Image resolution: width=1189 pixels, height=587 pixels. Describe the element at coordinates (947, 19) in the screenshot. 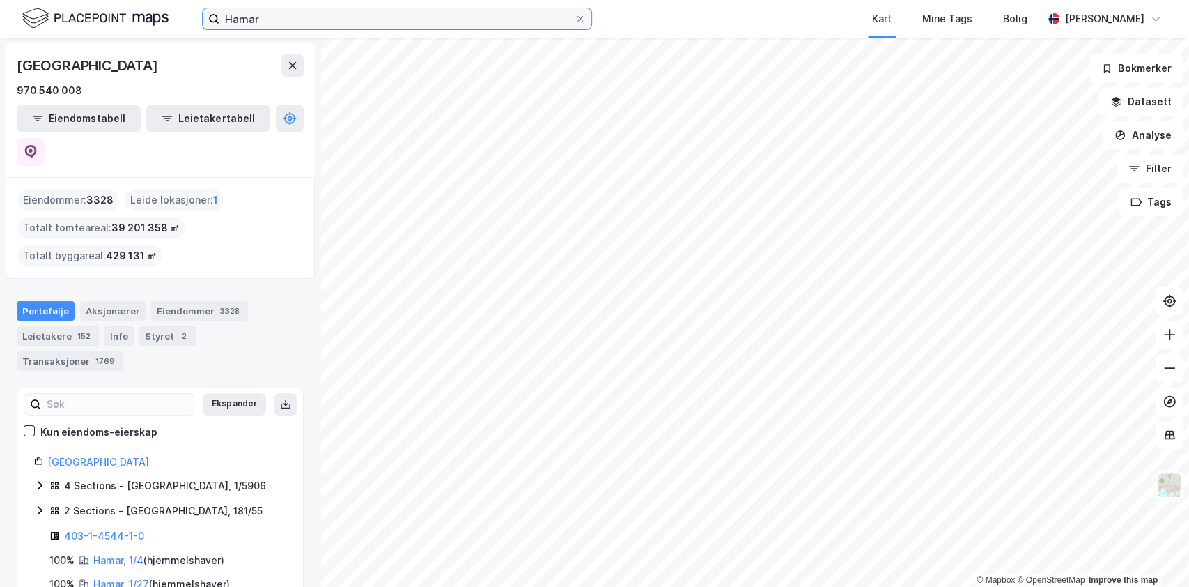

I see `div: Mine Tags` at that location.